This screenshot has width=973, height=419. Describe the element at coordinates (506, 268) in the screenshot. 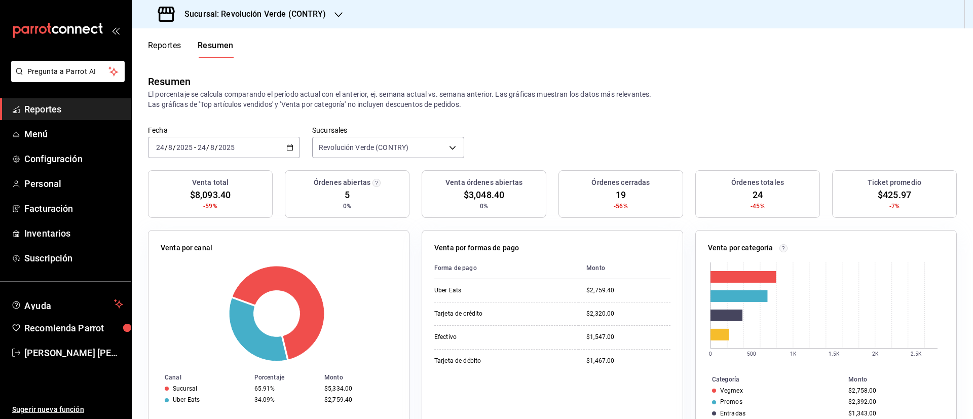

I see `th: Forma de pago` at that location.